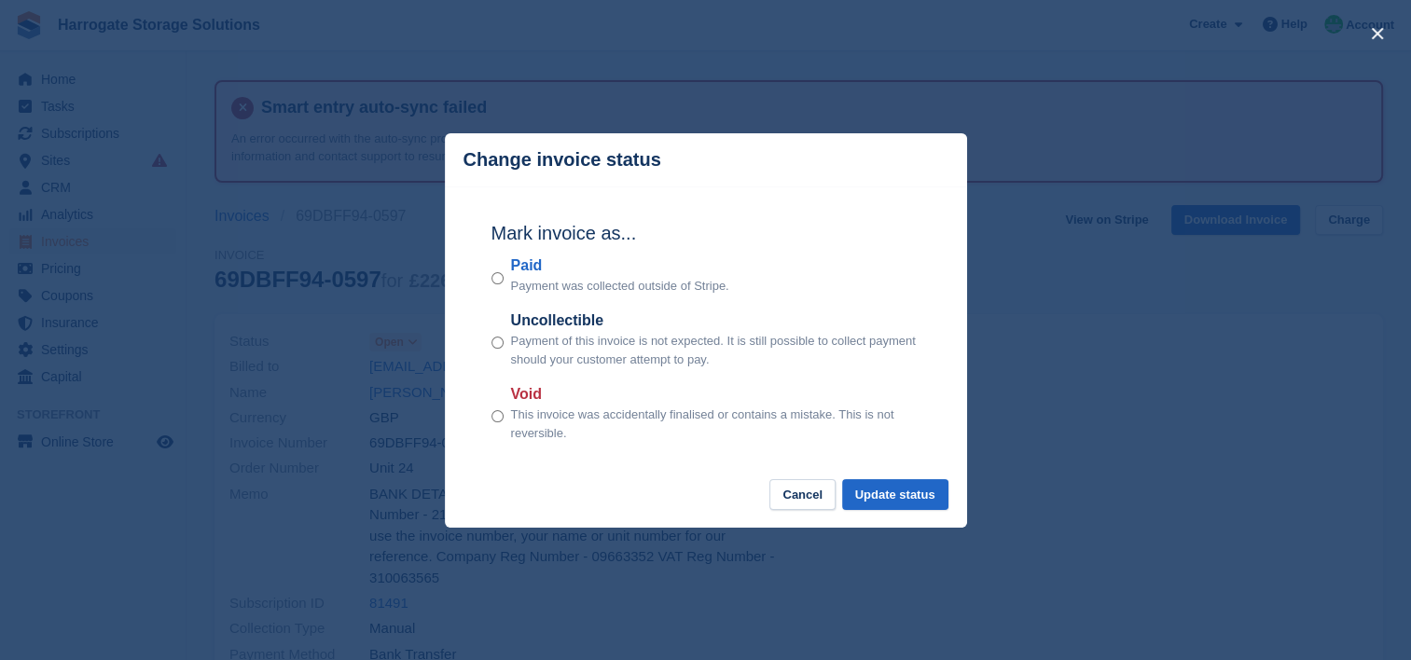 The width and height of the screenshot is (1411, 660). What do you see at coordinates (715, 394) in the screenshot?
I see `label: Void` at bounding box center [715, 394].